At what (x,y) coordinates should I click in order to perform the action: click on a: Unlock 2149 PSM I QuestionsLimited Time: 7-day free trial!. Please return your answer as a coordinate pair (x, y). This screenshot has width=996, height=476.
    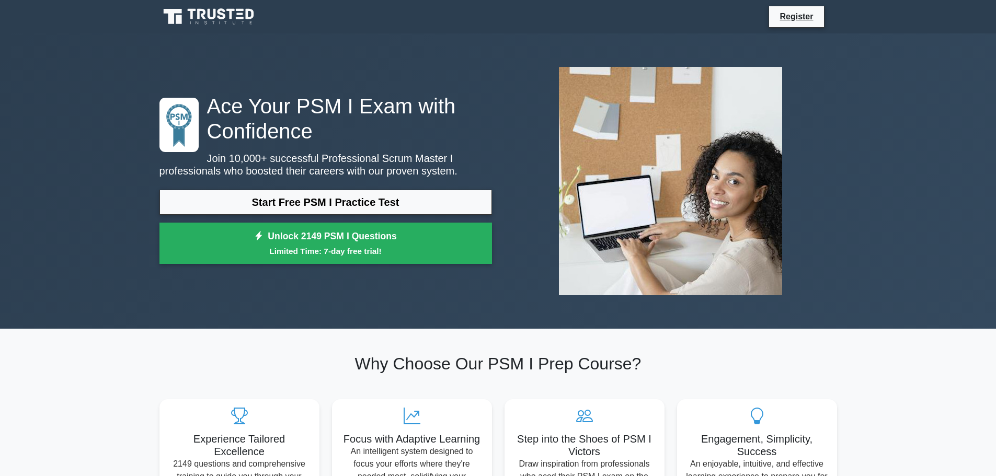
    Looking at the image, I should click on (326, 244).